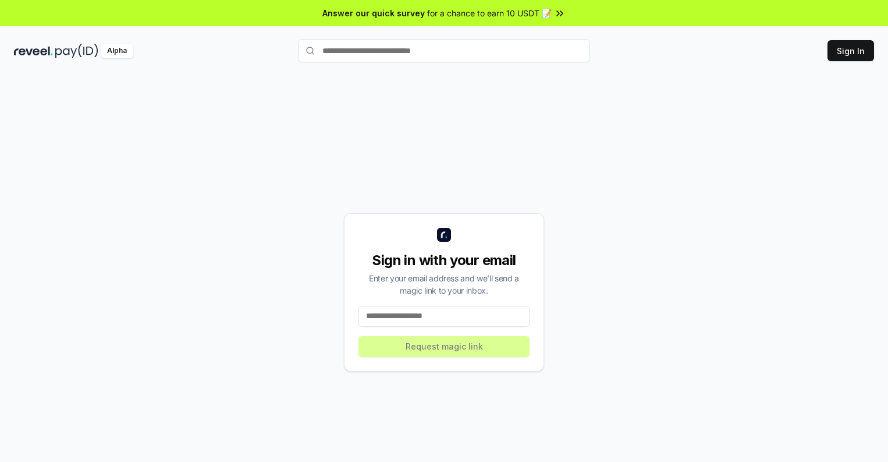 The width and height of the screenshot is (888, 462). What do you see at coordinates (77, 51) in the screenshot?
I see `img: pay_id` at bounding box center [77, 51].